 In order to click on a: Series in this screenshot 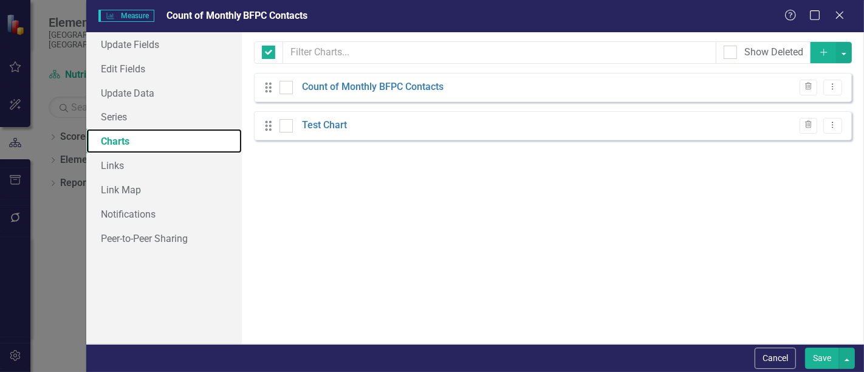, I will do `click(164, 117)`.